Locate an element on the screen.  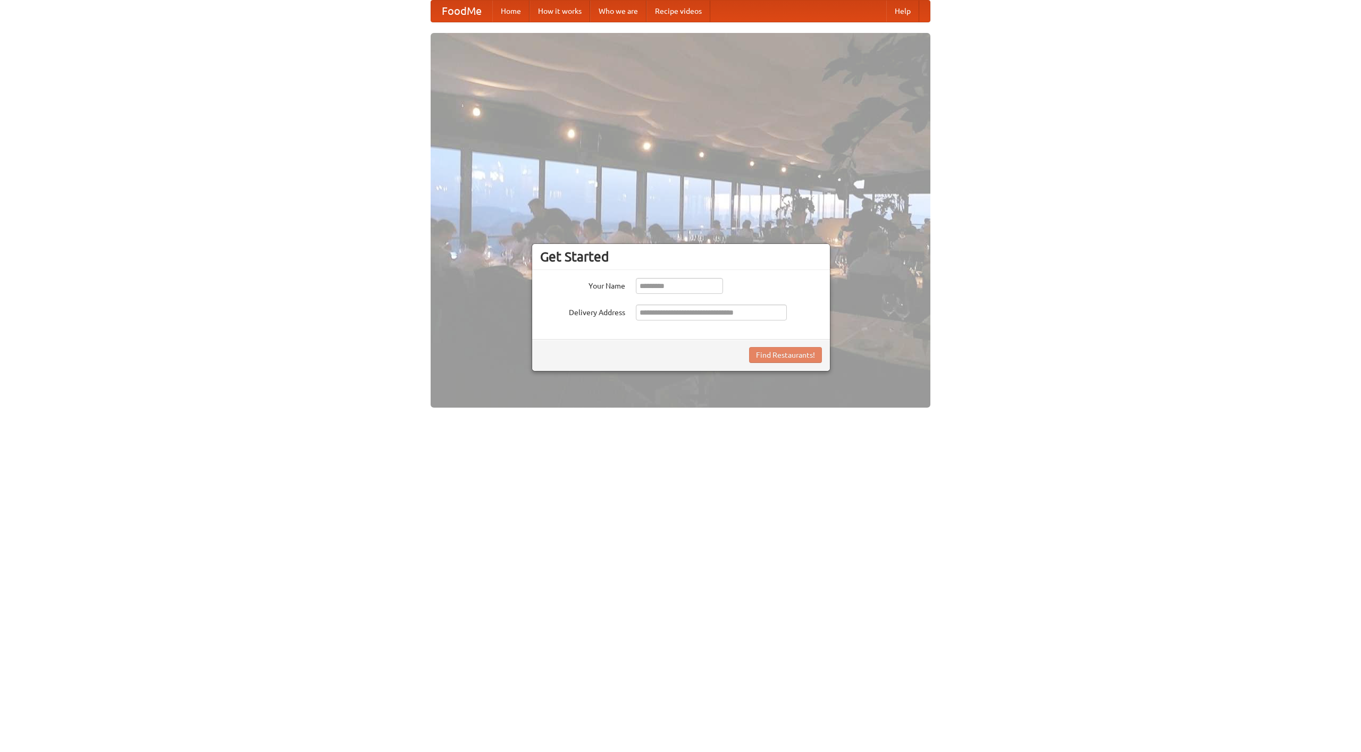
a: Recipe videos is located at coordinates (678, 11).